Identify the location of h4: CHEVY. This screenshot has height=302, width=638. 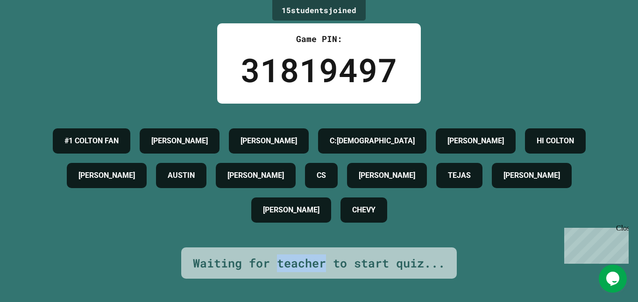
(364, 210).